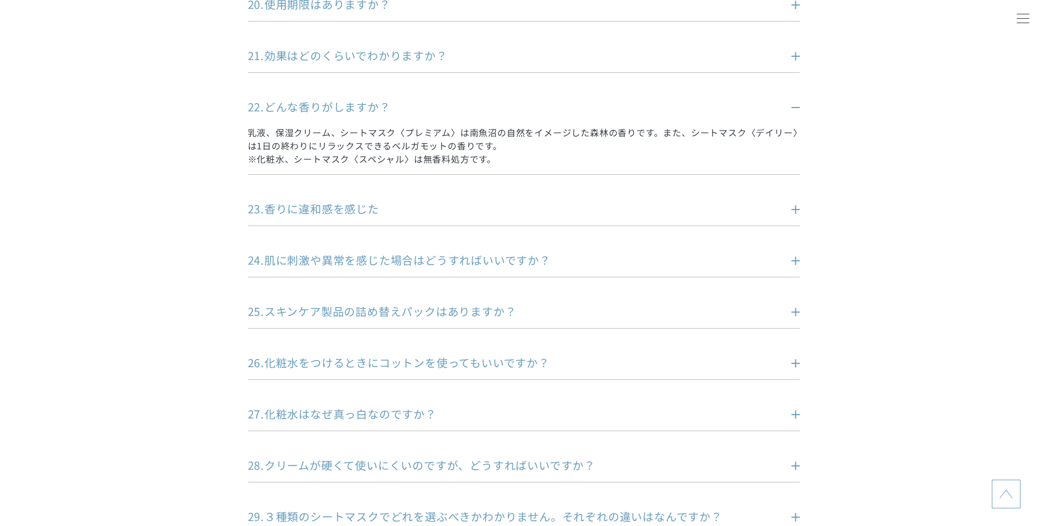 The width and height of the screenshot is (1047, 526). Describe the element at coordinates (507, 260) in the screenshot. I see `p: 24.肌に刺激や異常を感じた場合はどうすればいいですか？` at that location.